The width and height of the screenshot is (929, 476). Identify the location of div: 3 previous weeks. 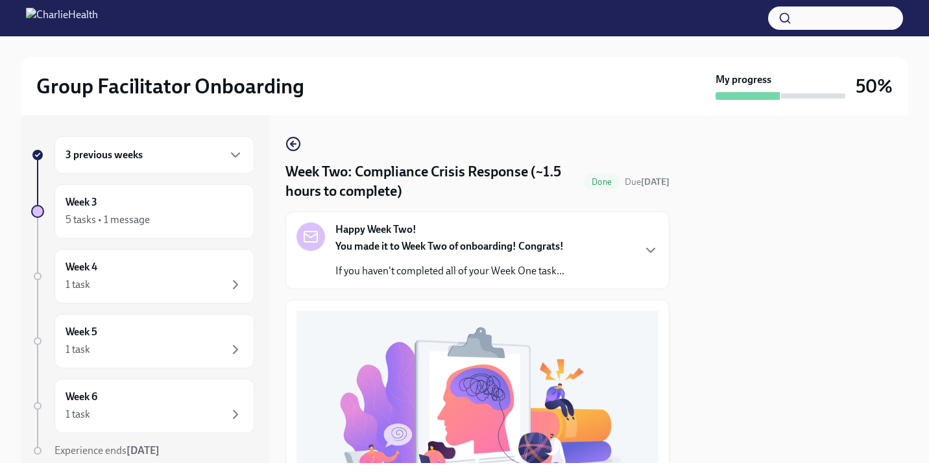
(154, 155).